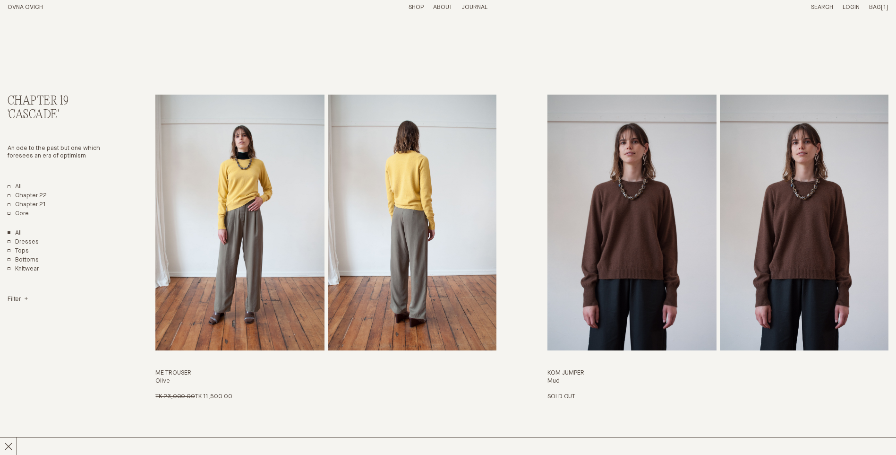  What do you see at coordinates (632, 222) in the screenshot?
I see `img: Kom Jumper` at bounding box center [632, 222].